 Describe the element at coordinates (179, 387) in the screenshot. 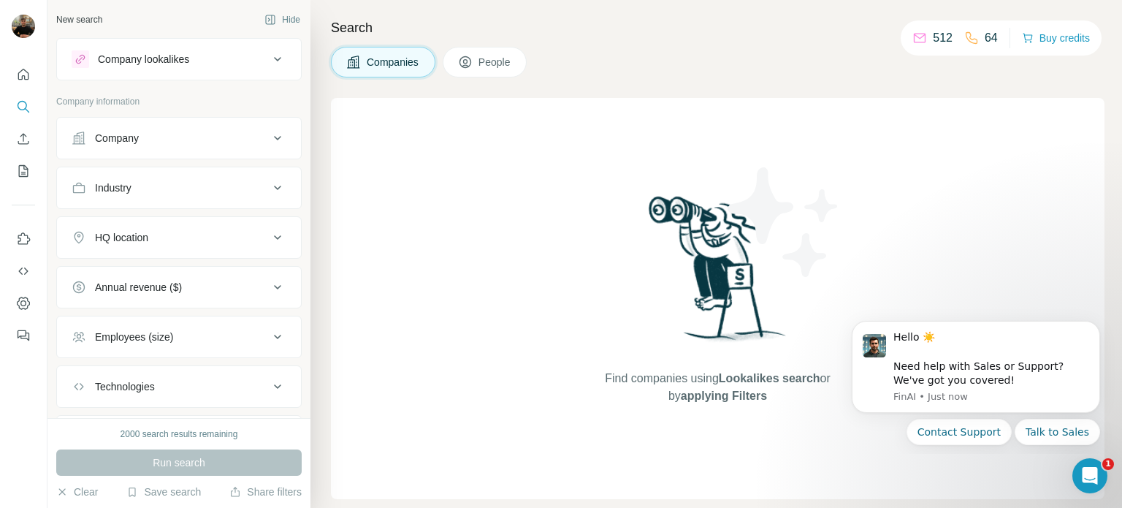

I see `button: Technologies` at that location.